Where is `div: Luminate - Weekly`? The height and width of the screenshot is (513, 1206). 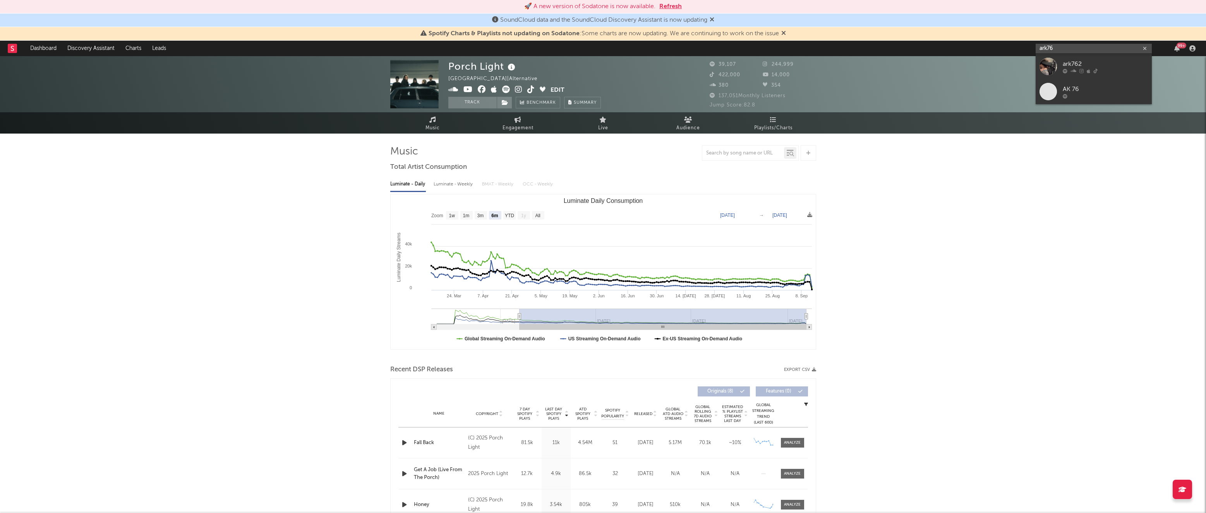
div: Luminate - Weekly is located at coordinates (454, 184).